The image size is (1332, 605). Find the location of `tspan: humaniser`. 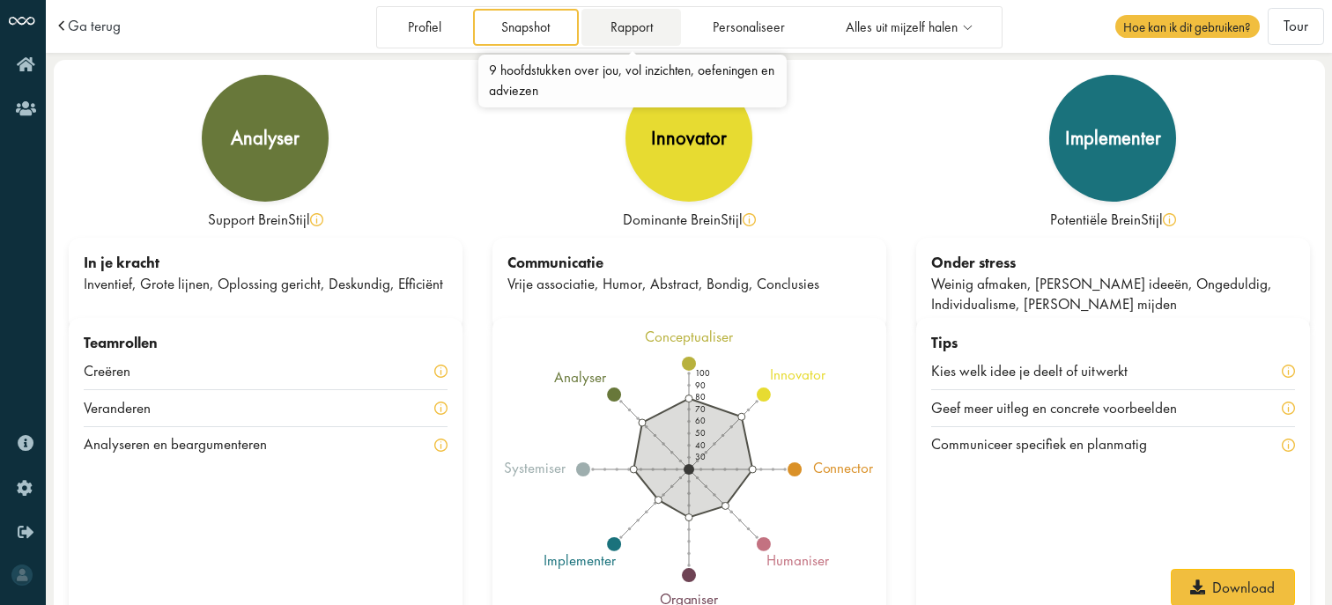

tspan: humaniser is located at coordinates (798, 560).